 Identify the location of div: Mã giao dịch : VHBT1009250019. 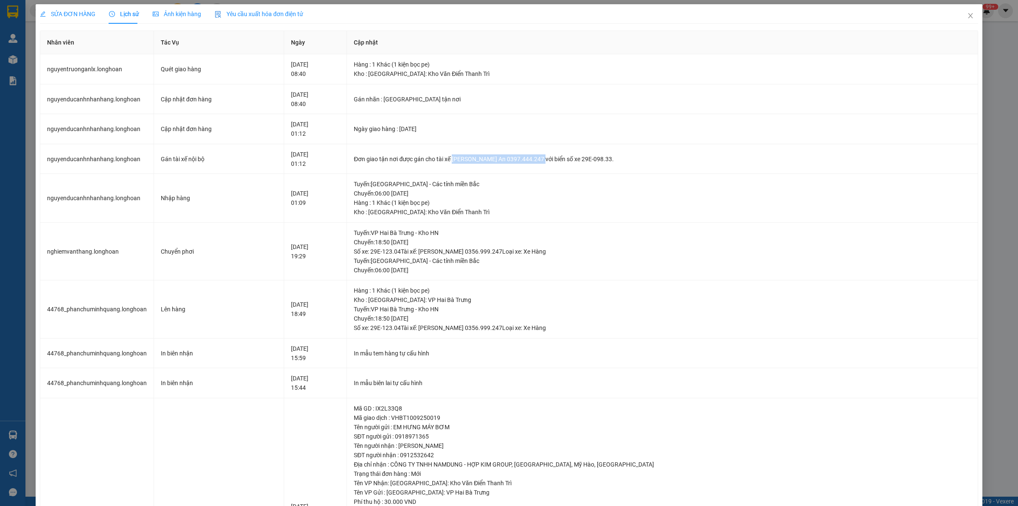
(662, 418).